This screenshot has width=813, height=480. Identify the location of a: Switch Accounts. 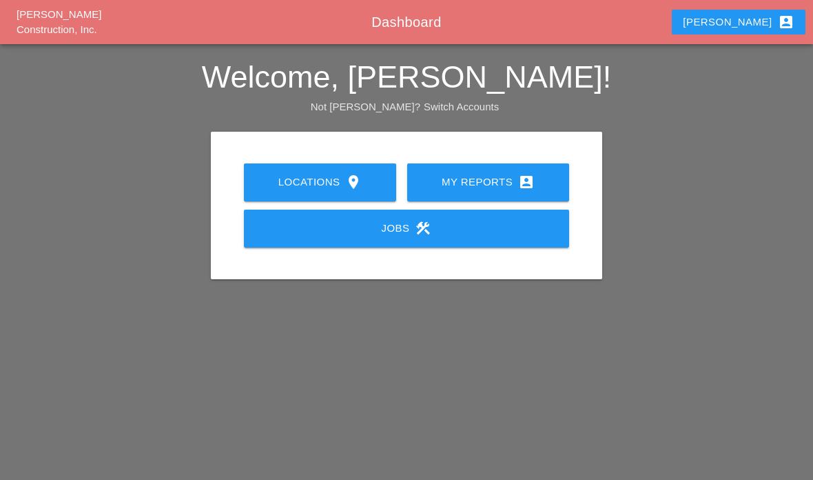
(461, 106).